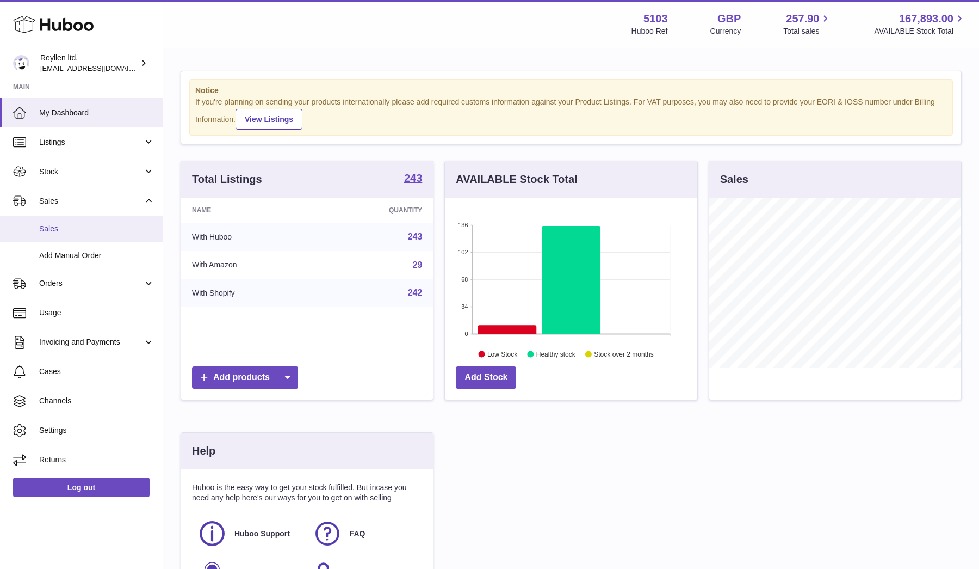  What do you see at coordinates (920, 24) in the screenshot?
I see `a: 167,893.00 AVAILABLE Stock Total` at bounding box center [920, 24].